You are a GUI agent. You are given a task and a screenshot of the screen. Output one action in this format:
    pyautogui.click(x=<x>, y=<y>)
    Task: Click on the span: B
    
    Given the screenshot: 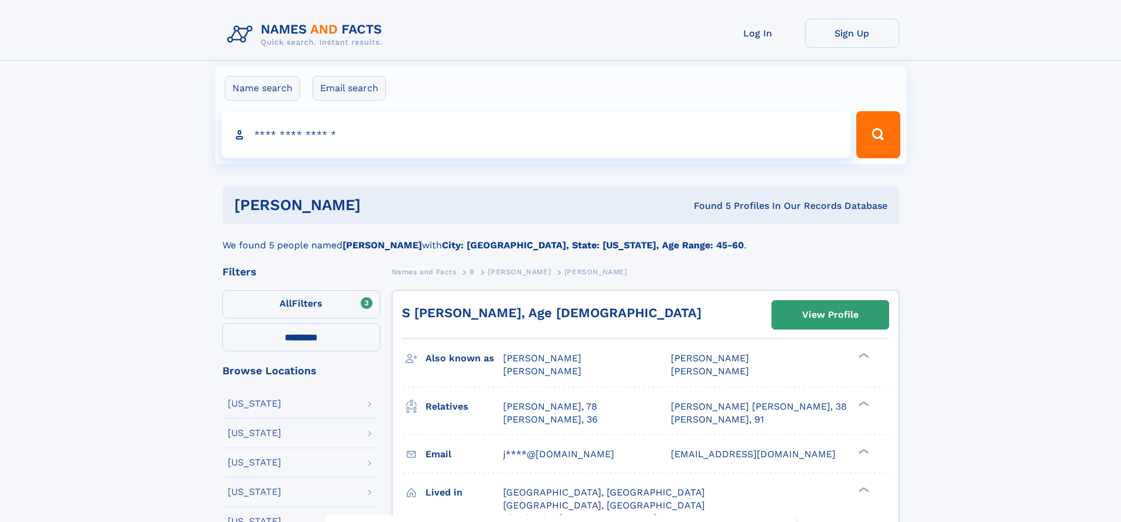 What is the action you would take?
    pyautogui.click(x=472, y=272)
    